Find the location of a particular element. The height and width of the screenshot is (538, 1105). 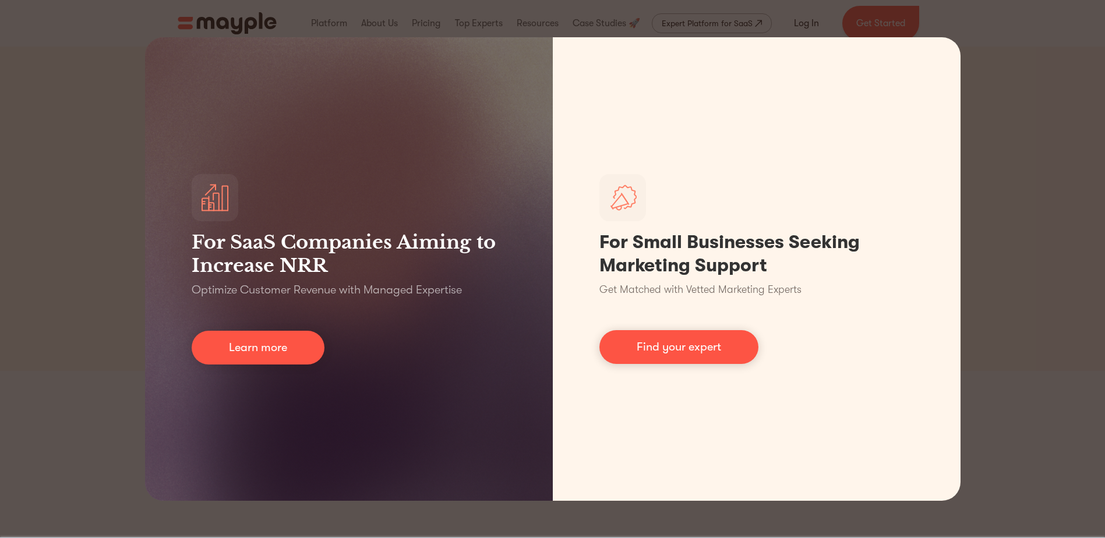

a: Learn more is located at coordinates (258, 348).